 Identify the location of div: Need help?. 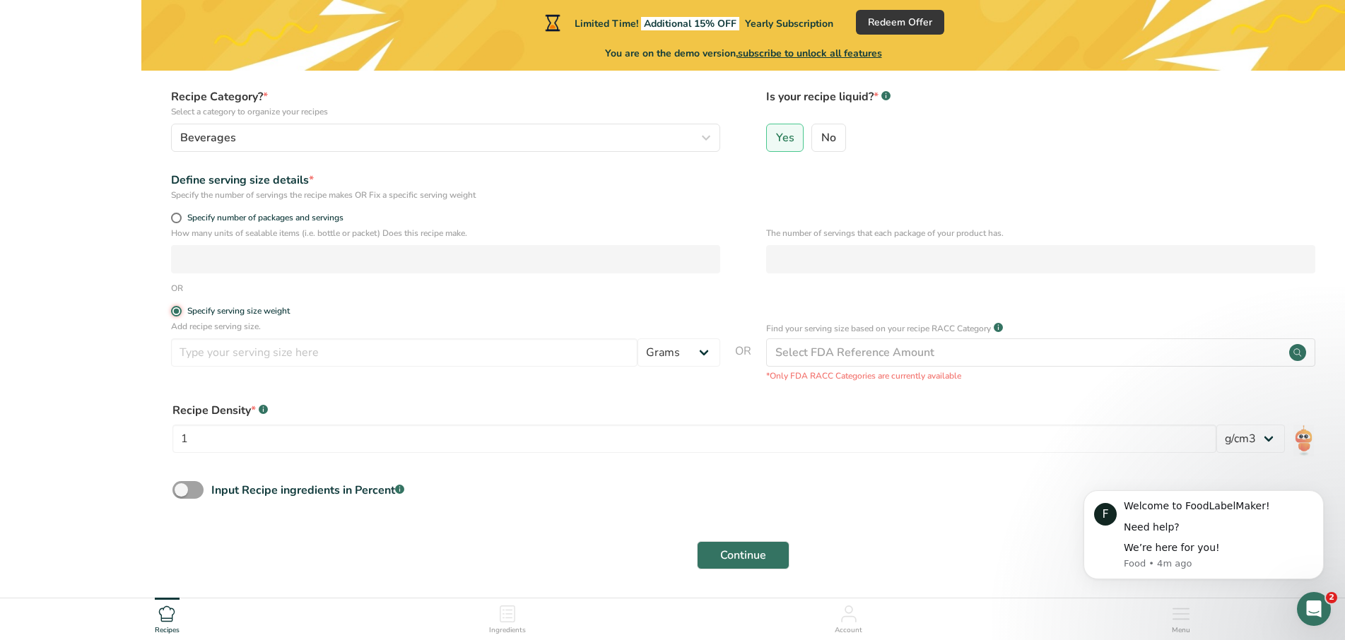
(156, 59).